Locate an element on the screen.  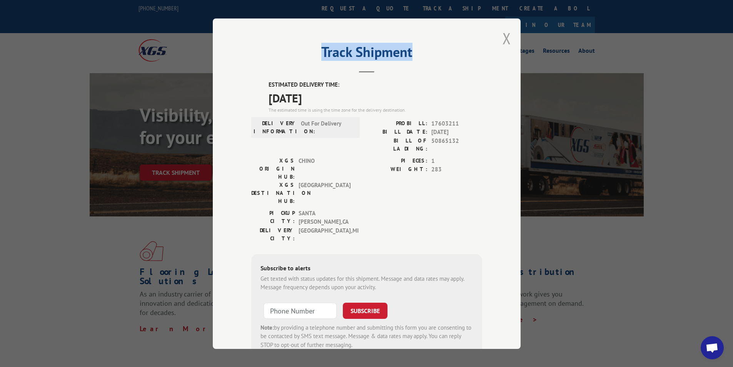
label: BILL OF LADING: is located at coordinates (397, 144).